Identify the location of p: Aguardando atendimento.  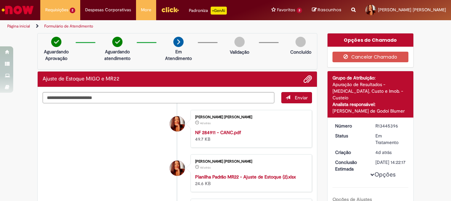
(117, 55).